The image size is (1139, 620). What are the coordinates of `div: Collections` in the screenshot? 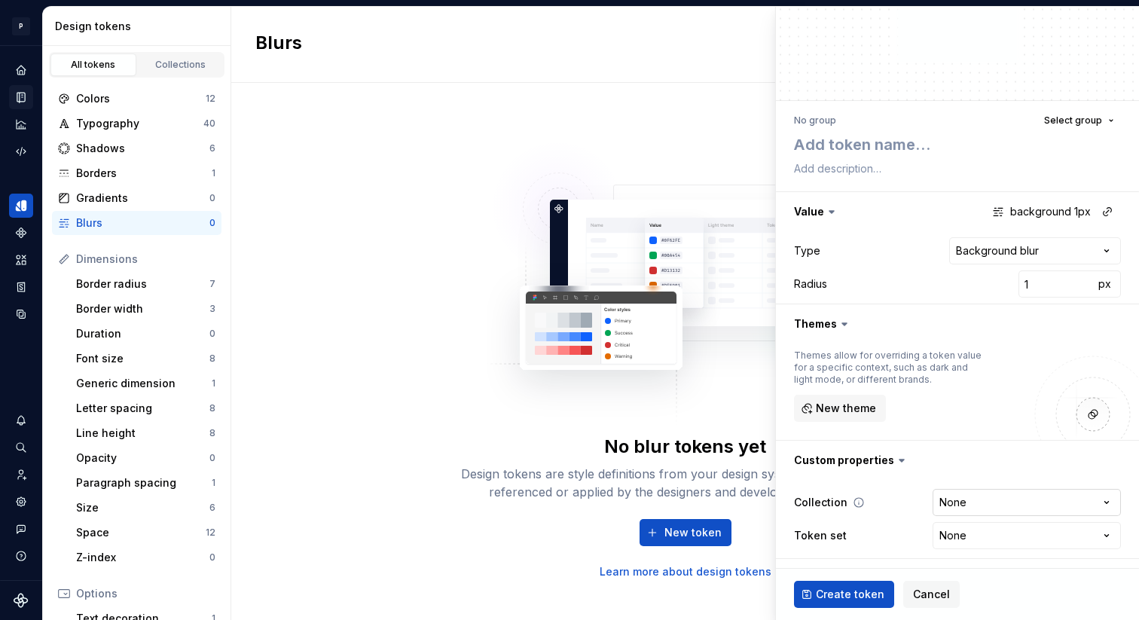 It's located at (181, 65).